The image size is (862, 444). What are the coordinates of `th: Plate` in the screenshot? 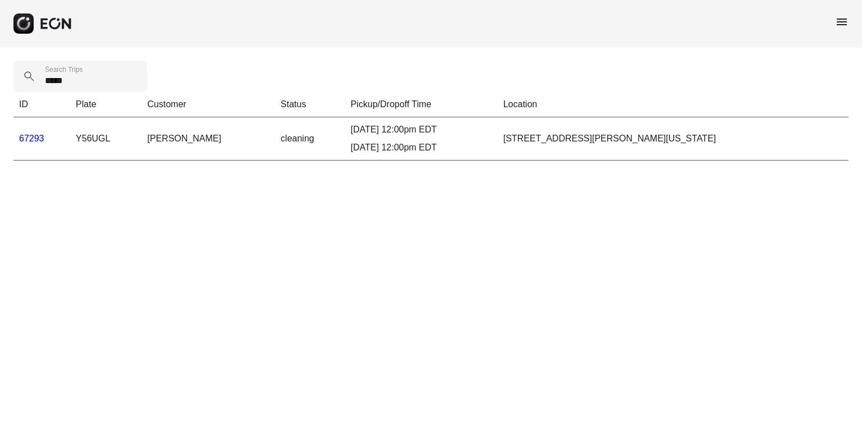 It's located at (106, 104).